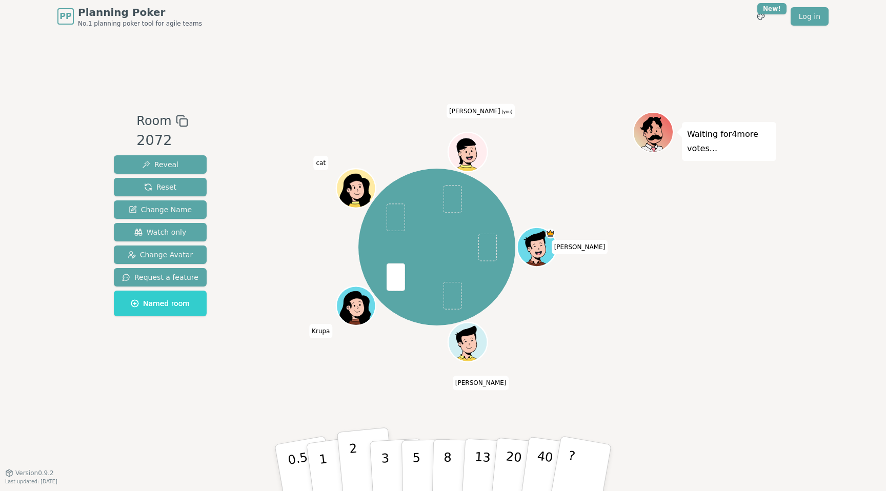 The height and width of the screenshot is (491, 886). Describe the element at coordinates (154, 121) in the screenshot. I see `span: Room` at that location.